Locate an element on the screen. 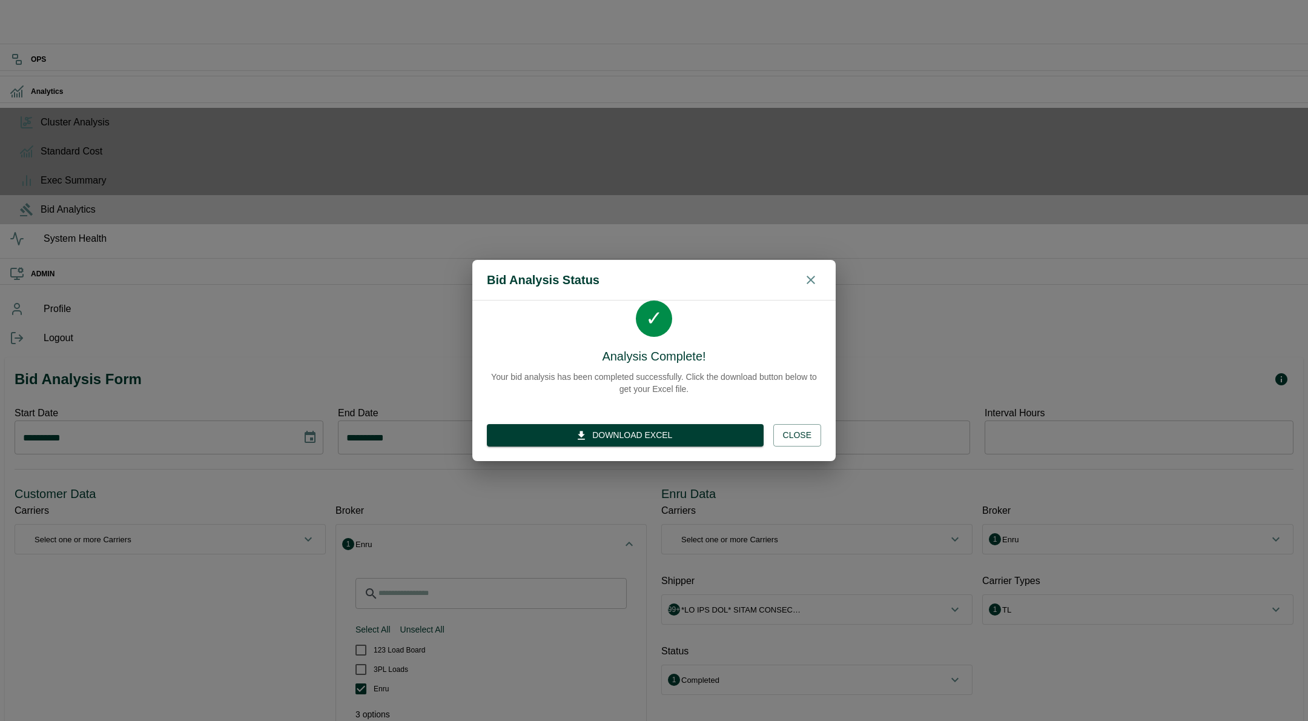 This screenshot has width=1308, height=721. h6: Analysis Complete! is located at coordinates (654, 356).